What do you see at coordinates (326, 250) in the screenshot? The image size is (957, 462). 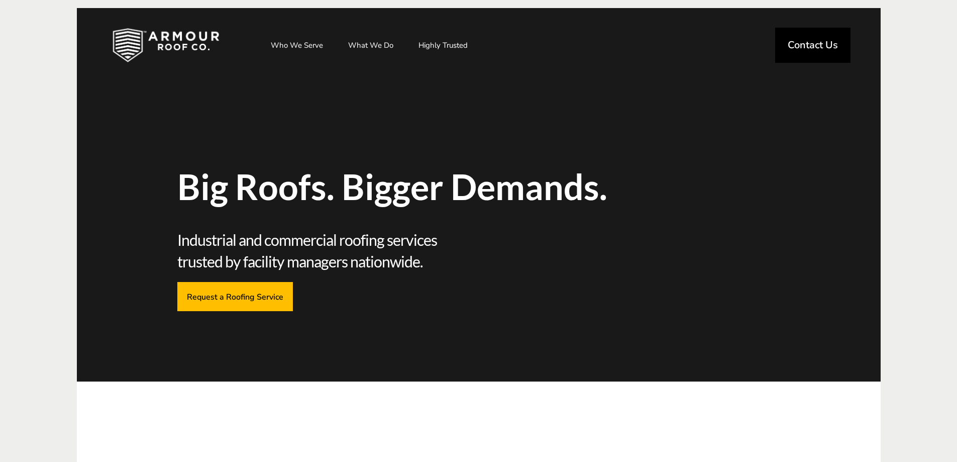 I see `span: Industrial and commercial roofing services trusted by facility managers nationwide.` at bounding box center [326, 250].